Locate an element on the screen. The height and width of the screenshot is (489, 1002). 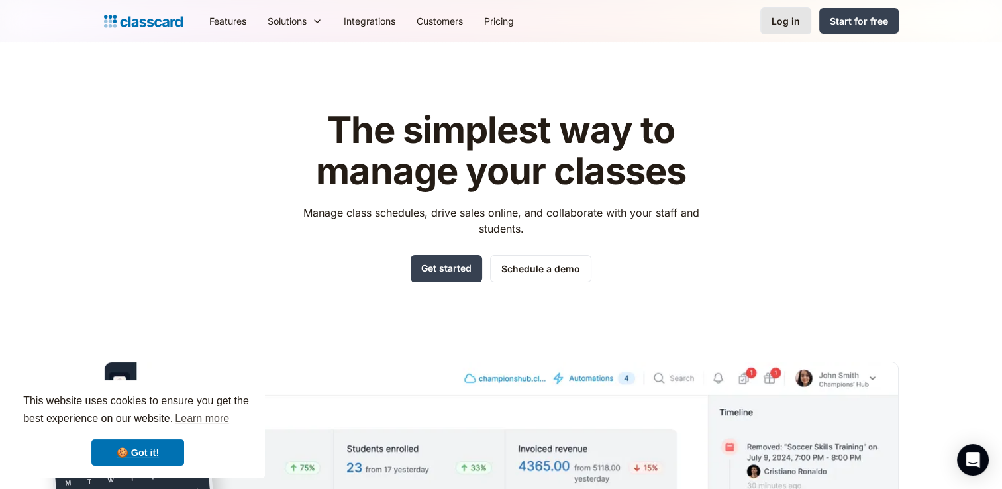
div: Start for free is located at coordinates (859, 21).